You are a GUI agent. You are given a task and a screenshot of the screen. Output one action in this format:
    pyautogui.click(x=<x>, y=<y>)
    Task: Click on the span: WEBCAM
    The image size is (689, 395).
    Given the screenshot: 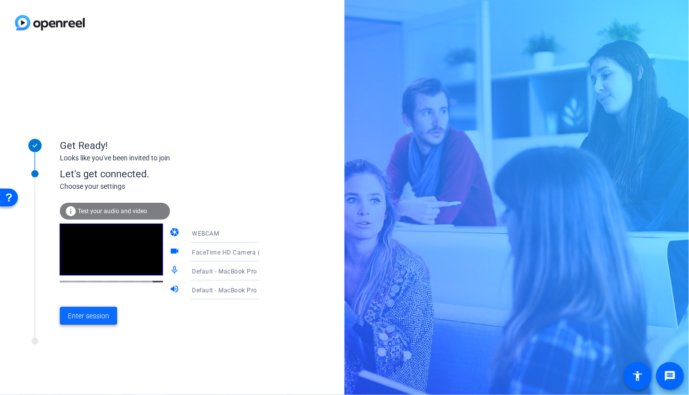 What is the action you would take?
    pyautogui.click(x=206, y=234)
    